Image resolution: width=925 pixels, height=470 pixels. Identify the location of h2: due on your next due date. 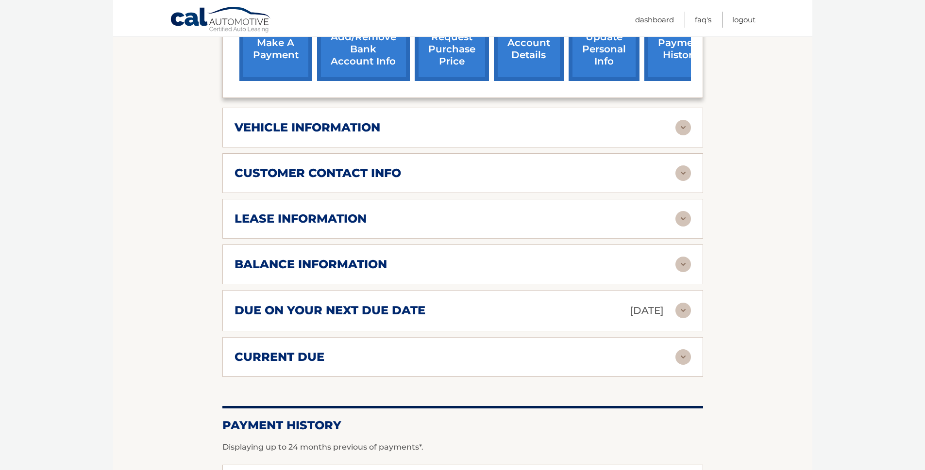
(330, 311).